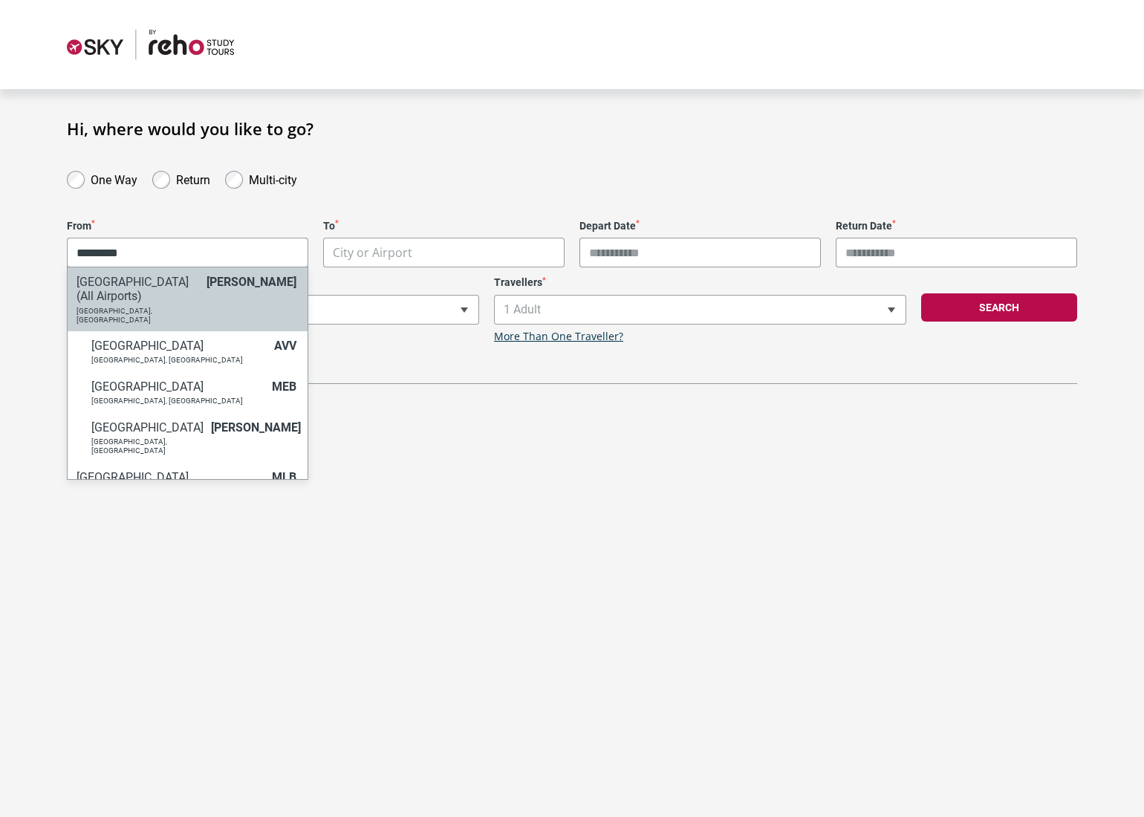 The width and height of the screenshot is (1144, 817). I want to click on label: Depart Date, so click(700, 226).